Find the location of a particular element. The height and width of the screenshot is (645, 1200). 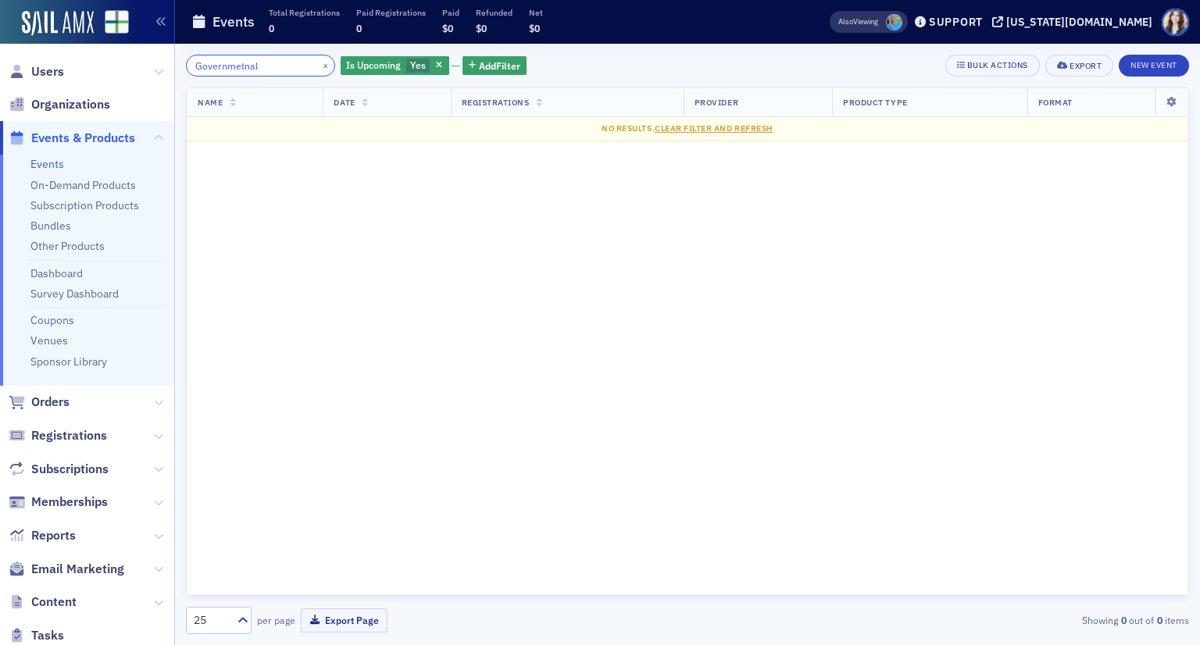

a: Events & Products is located at coordinates (72, 138).